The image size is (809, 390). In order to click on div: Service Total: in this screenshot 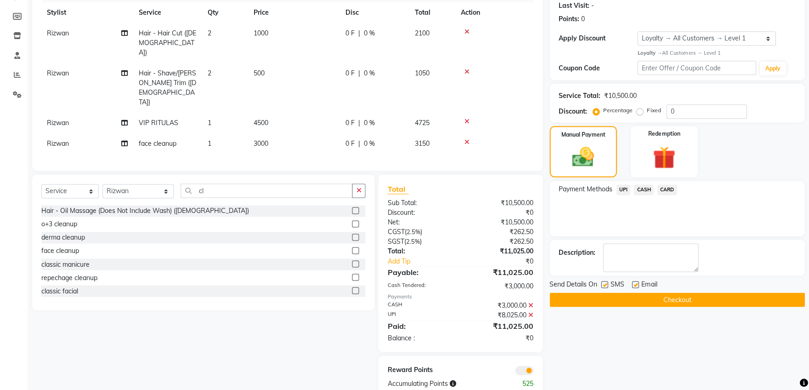, I will do `click(579, 96)`.